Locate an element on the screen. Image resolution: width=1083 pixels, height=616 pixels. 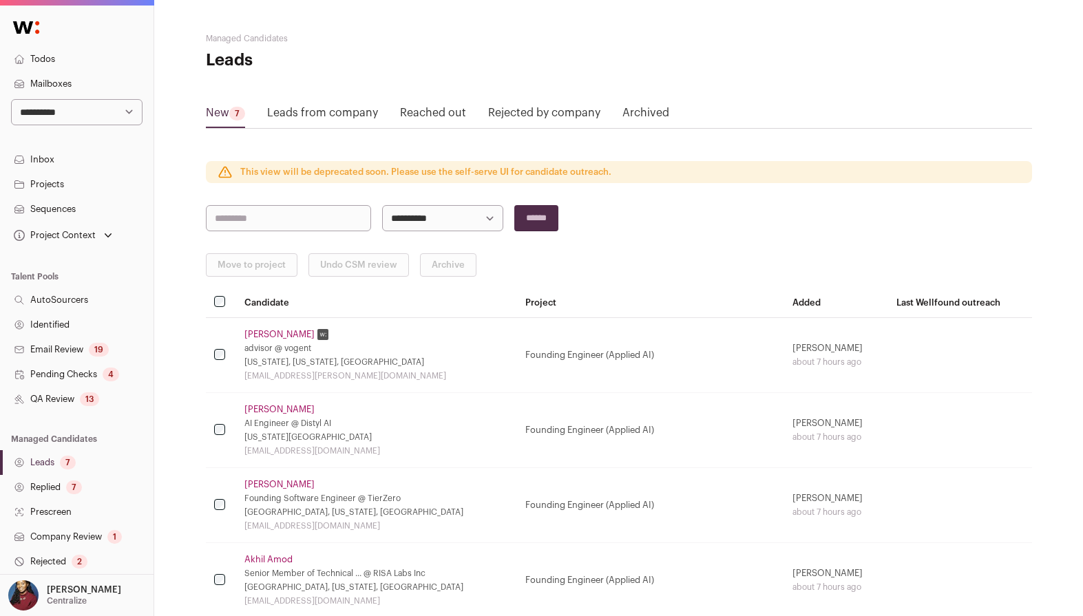
div: Senior Member of Technical ... @ RISA Labs Inc is located at coordinates (377, 574).